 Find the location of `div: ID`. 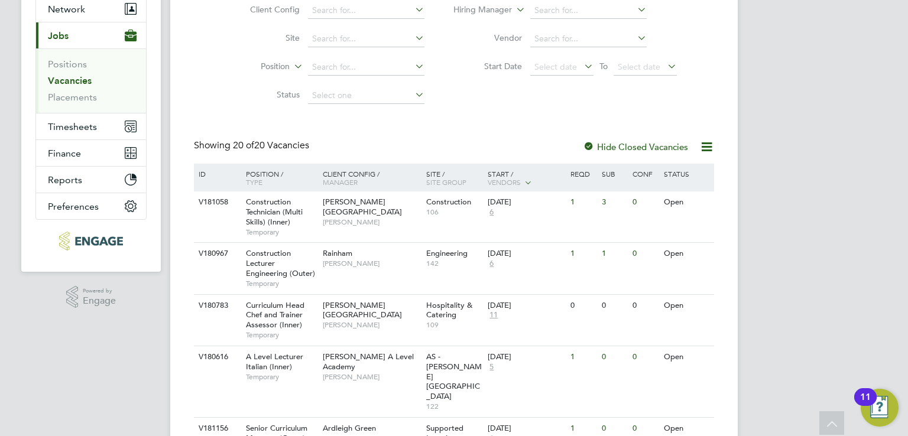

div: ID is located at coordinates (216, 174).